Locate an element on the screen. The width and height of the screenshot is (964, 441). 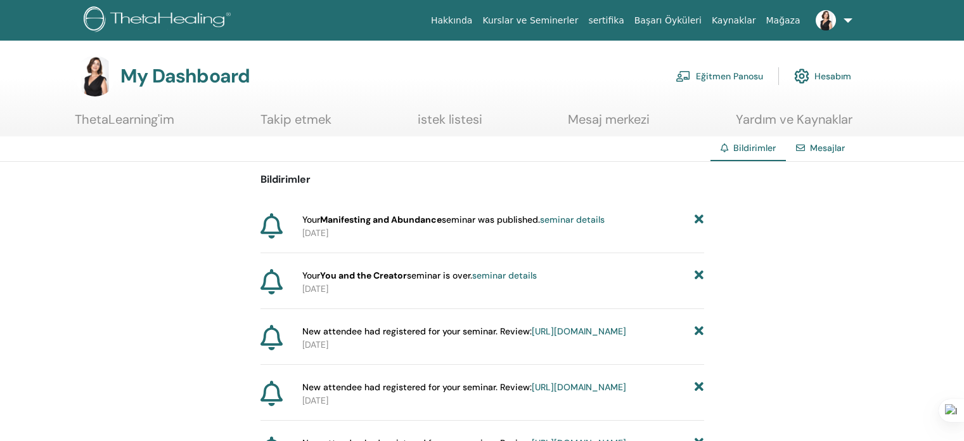
a: Mesajlar is located at coordinates (827, 148).